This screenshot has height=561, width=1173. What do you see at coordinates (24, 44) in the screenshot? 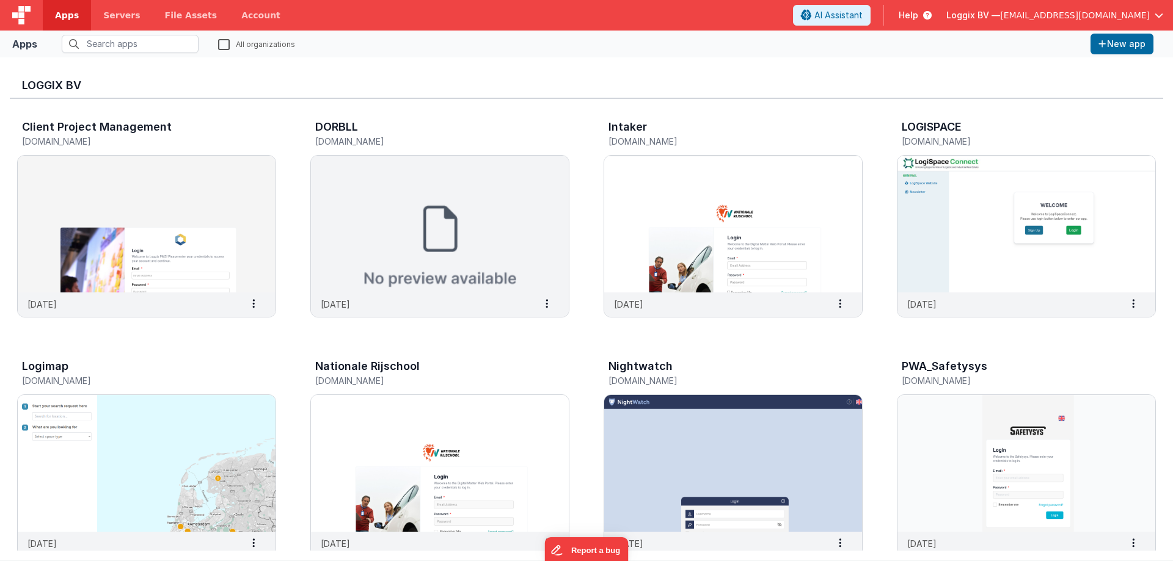
I see `div: Apps` at bounding box center [24, 44].